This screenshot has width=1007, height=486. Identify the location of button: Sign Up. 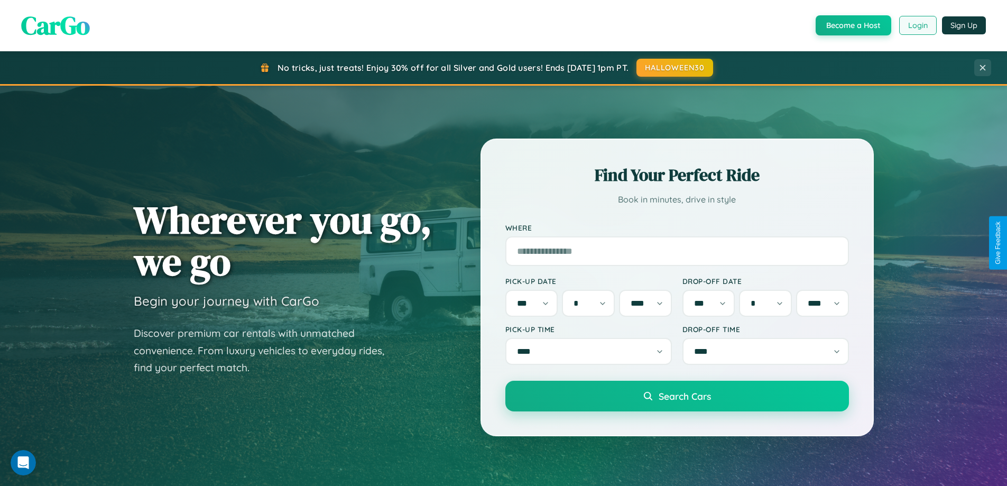
(963, 25).